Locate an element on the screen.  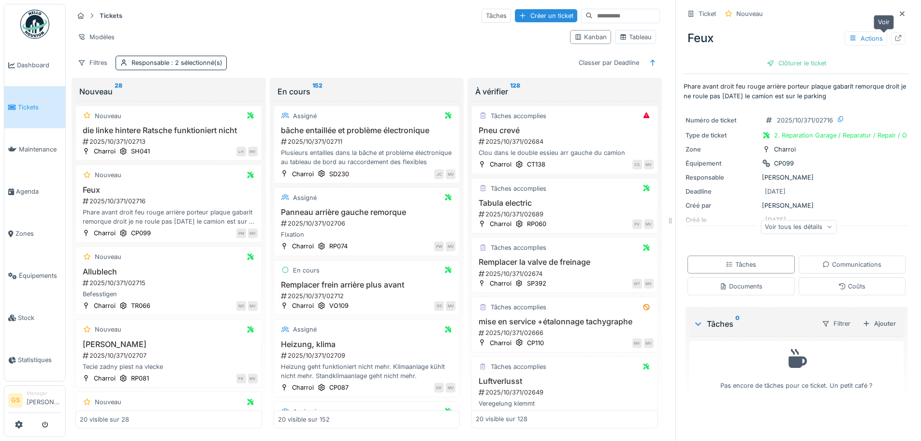
a: Zones is located at coordinates (35, 233).